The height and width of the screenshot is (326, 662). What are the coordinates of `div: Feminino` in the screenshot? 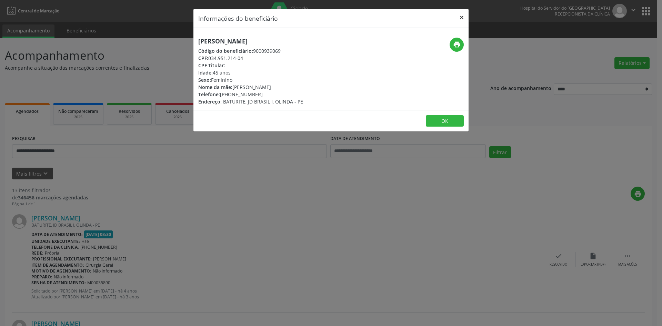 It's located at (251, 80).